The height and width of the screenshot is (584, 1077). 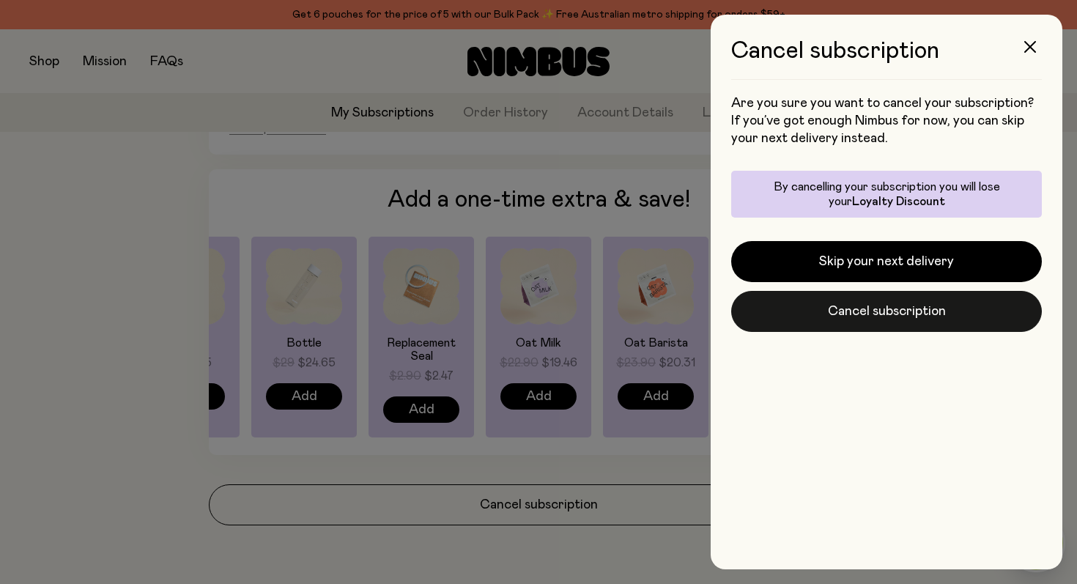 What do you see at coordinates (886, 194) in the screenshot?
I see `p: By cancelling your subscription you will lose your` at bounding box center [886, 194].